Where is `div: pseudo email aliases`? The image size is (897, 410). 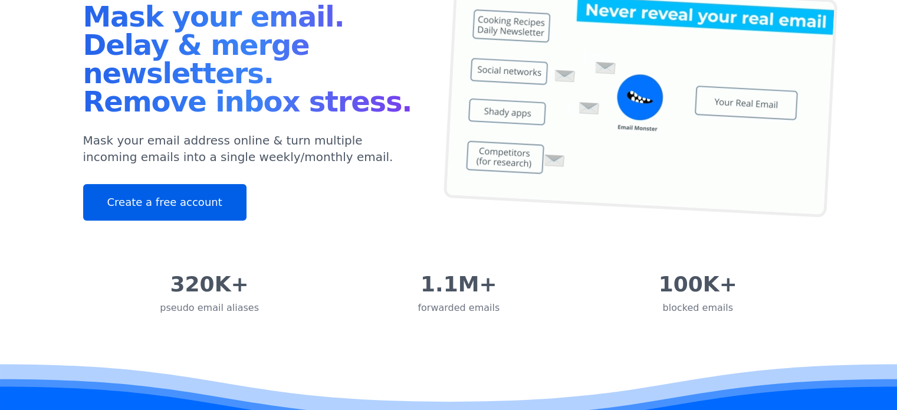 div: pseudo email aliases is located at coordinates (209, 308).